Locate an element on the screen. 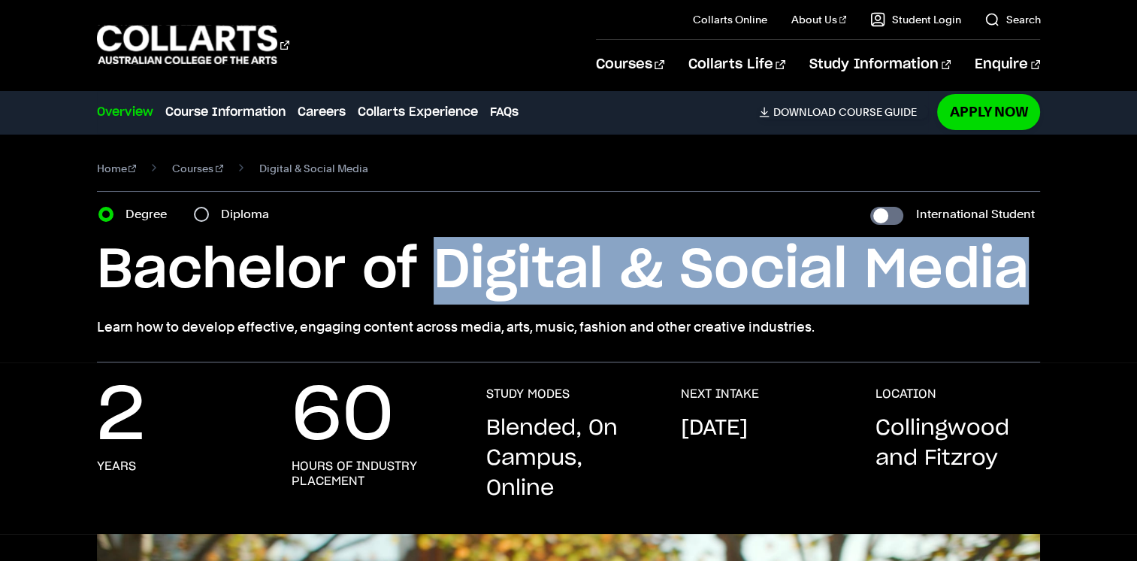 Image resolution: width=1137 pixels, height=561 pixels. a: About Us is located at coordinates (819, 20).